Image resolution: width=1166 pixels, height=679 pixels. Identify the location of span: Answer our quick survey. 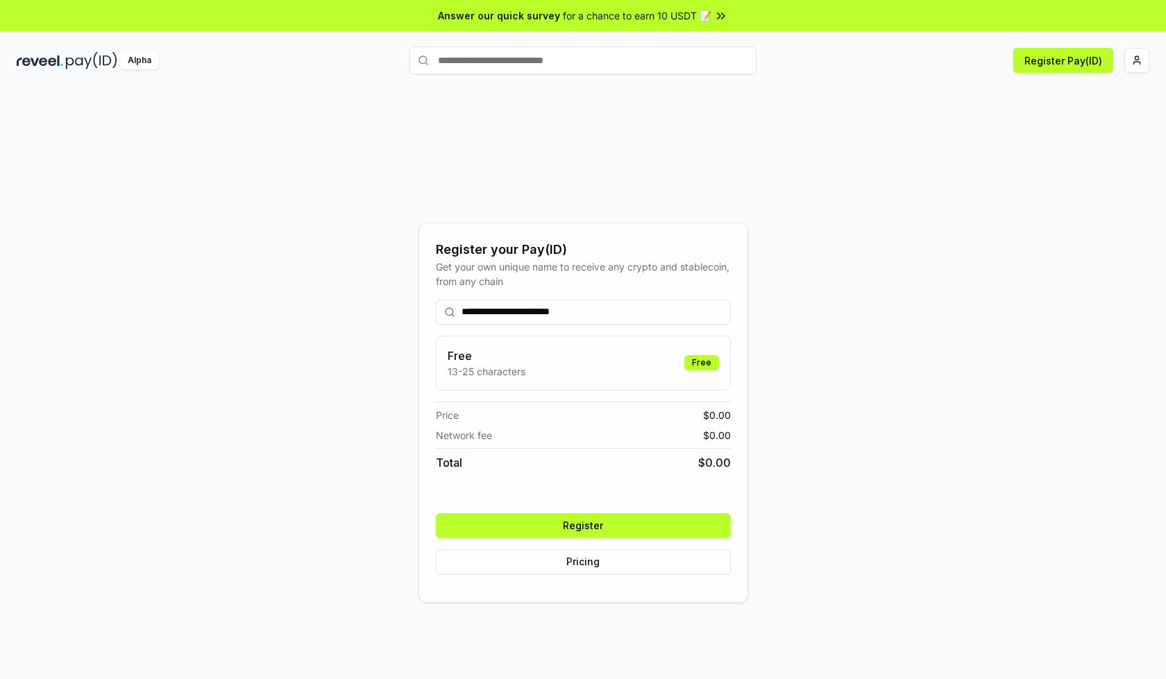
(499, 15).